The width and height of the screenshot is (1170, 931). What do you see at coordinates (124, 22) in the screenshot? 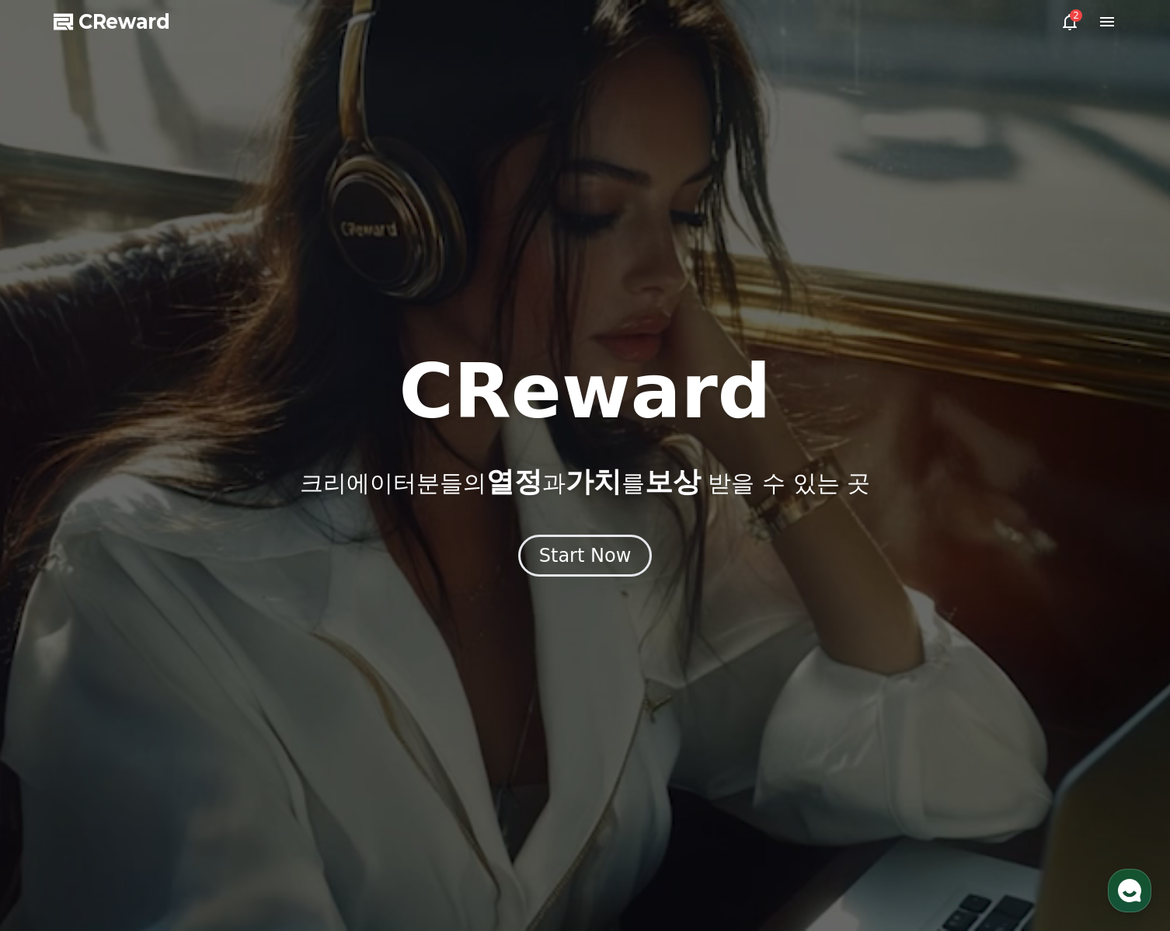
I see `span: CReward` at bounding box center [124, 22].